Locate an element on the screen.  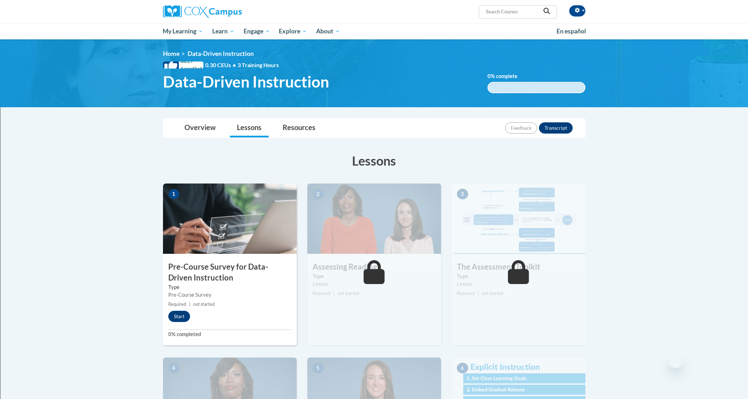
span: Learn is located at coordinates (223, 31).